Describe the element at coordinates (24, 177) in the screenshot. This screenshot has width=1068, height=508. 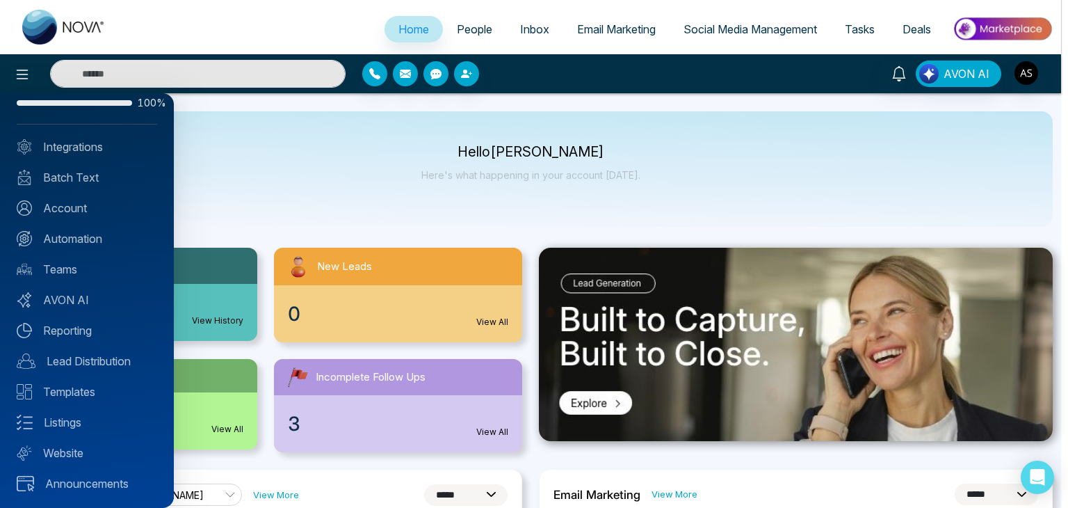
I see `img: batch_text_white.png` at that location.